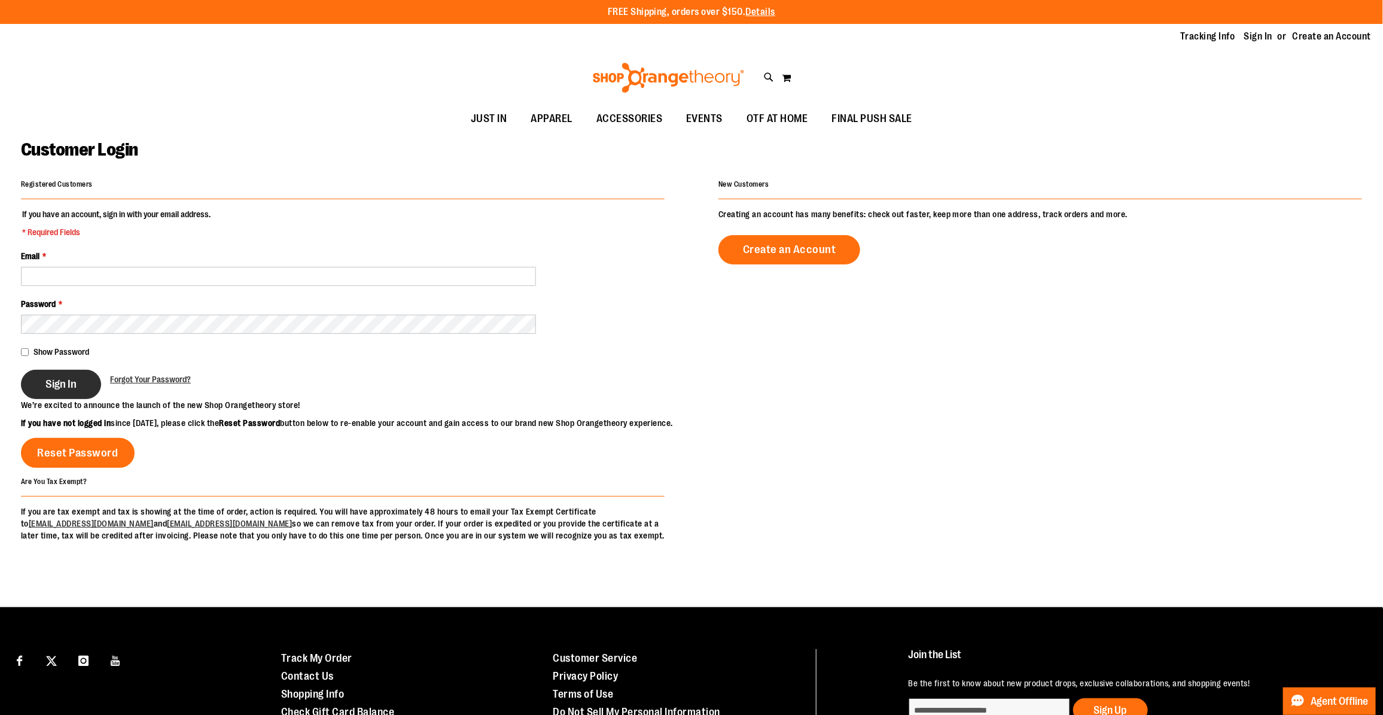 The height and width of the screenshot is (715, 1383). Describe the element at coordinates (704, 118) in the screenshot. I see `span: EVENTS` at that location.